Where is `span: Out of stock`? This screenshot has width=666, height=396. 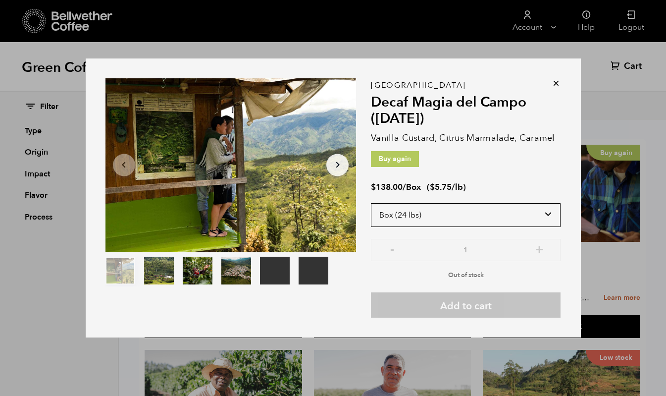
span: Out of stock is located at coordinates (466, 275).